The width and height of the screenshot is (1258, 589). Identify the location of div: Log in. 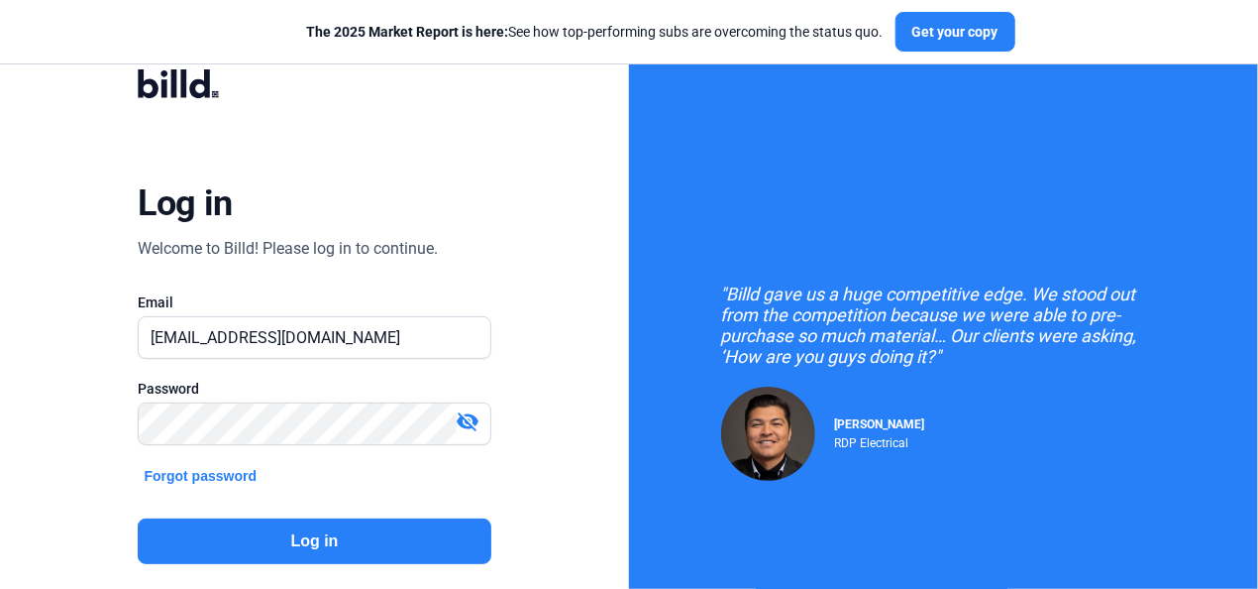
(184, 203).